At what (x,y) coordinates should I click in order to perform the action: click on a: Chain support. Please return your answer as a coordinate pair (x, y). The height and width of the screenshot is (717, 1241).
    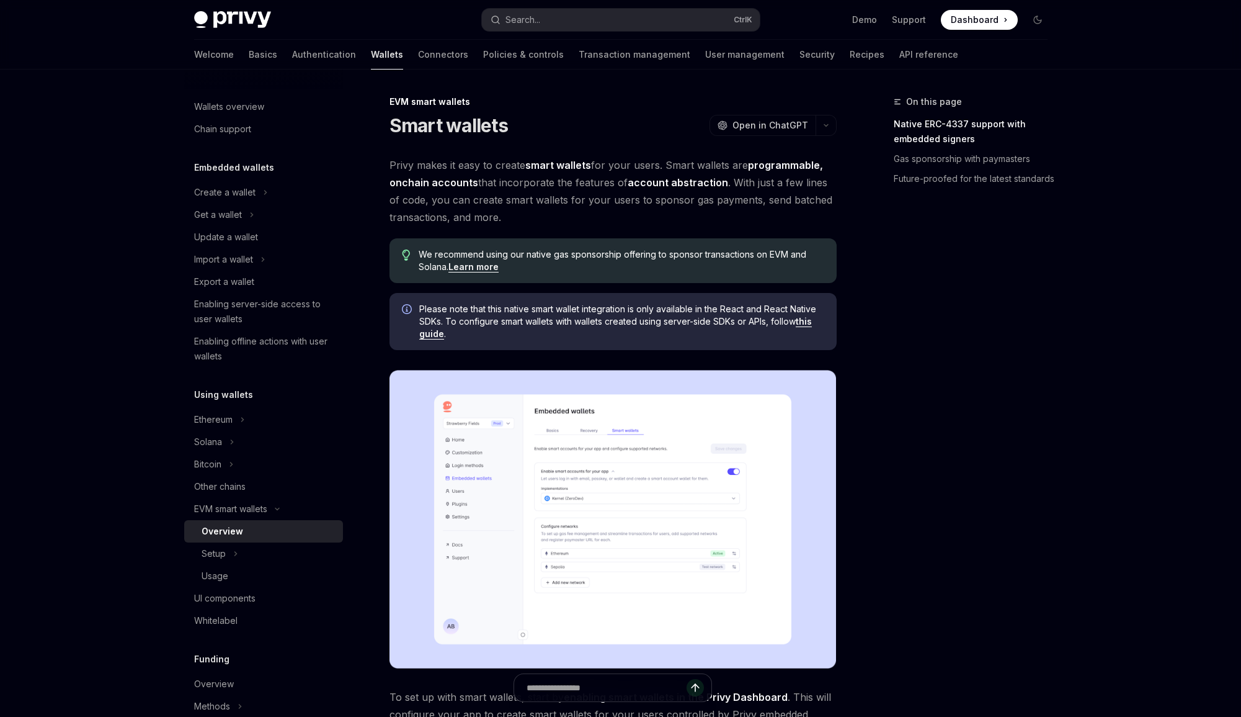
    Looking at the image, I should click on (264, 129).